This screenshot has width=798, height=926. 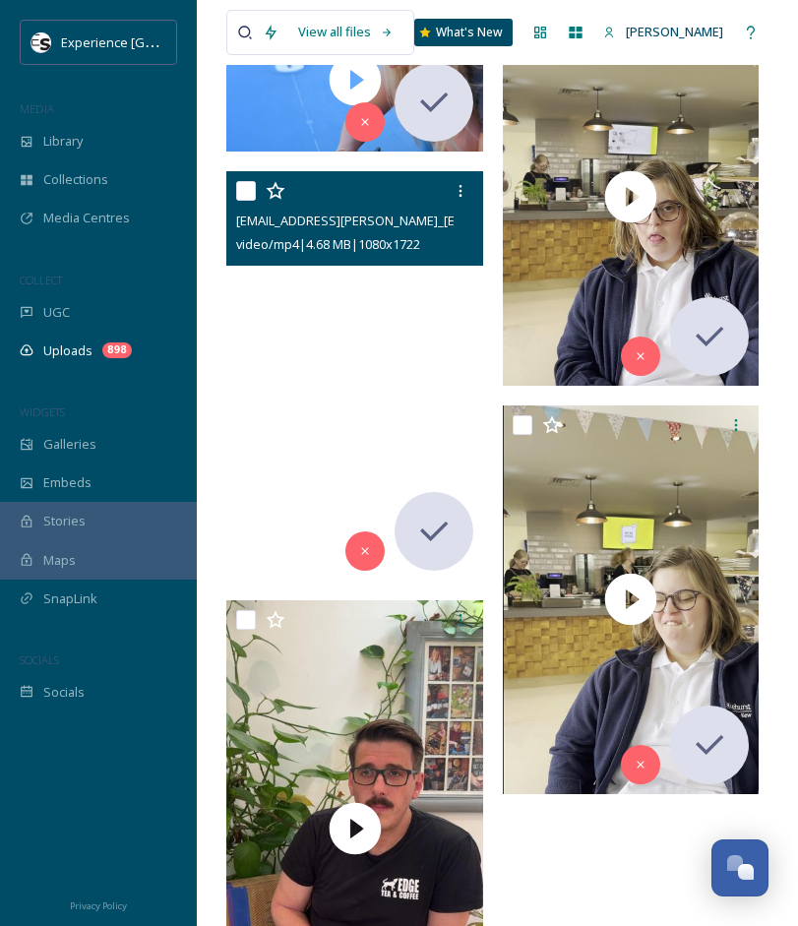 I want to click on span: UGC, so click(x=56, y=312).